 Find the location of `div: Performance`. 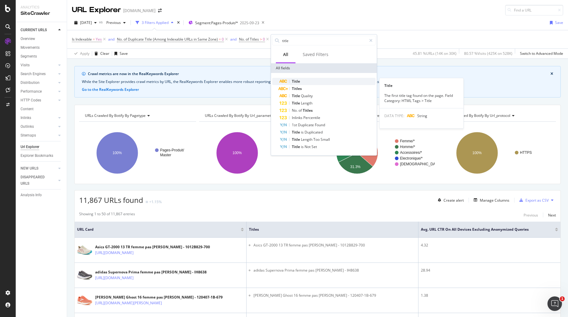

div: Performance is located at coordinates (31, 91).